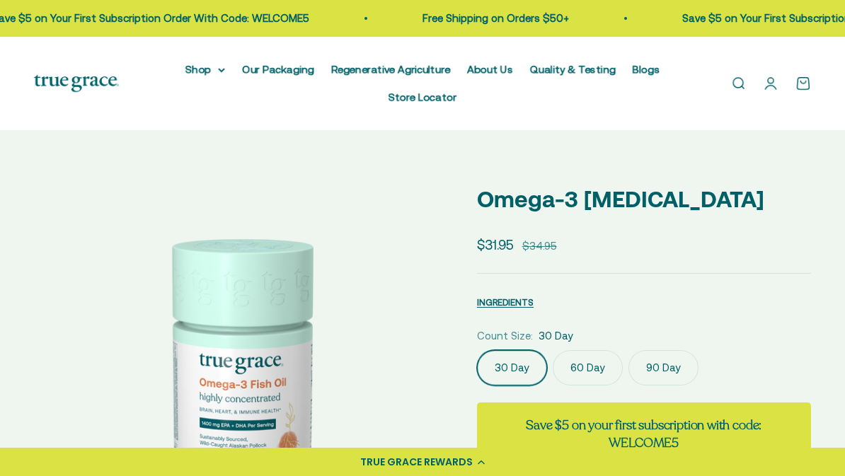  What do you see at coordinates (573, 69) in the screenshot?
I see `a: Quality & Testing` at bounding box center [573, 69].